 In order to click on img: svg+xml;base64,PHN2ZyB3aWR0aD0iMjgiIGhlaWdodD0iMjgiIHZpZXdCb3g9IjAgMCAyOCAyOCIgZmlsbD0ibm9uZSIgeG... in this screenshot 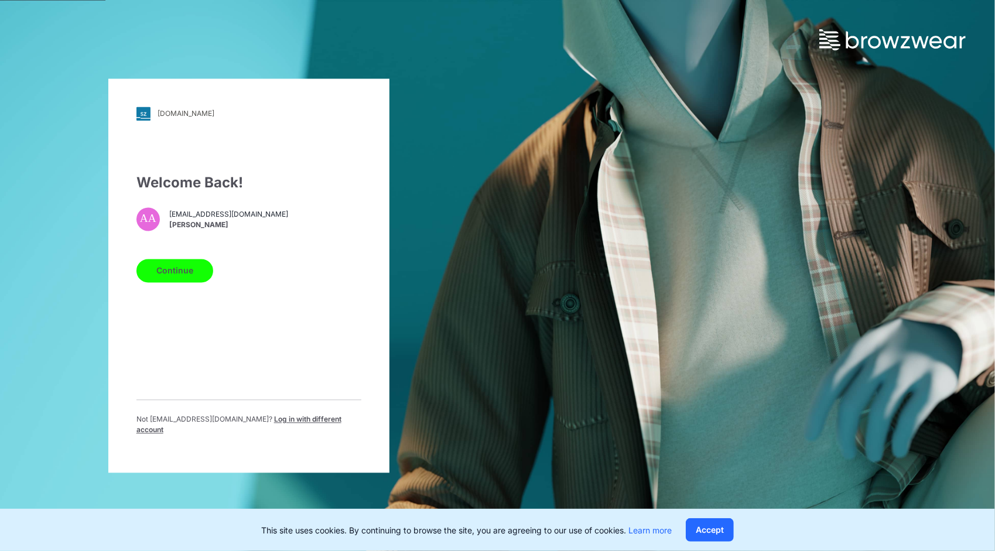, I will do `click(144, 114)`.